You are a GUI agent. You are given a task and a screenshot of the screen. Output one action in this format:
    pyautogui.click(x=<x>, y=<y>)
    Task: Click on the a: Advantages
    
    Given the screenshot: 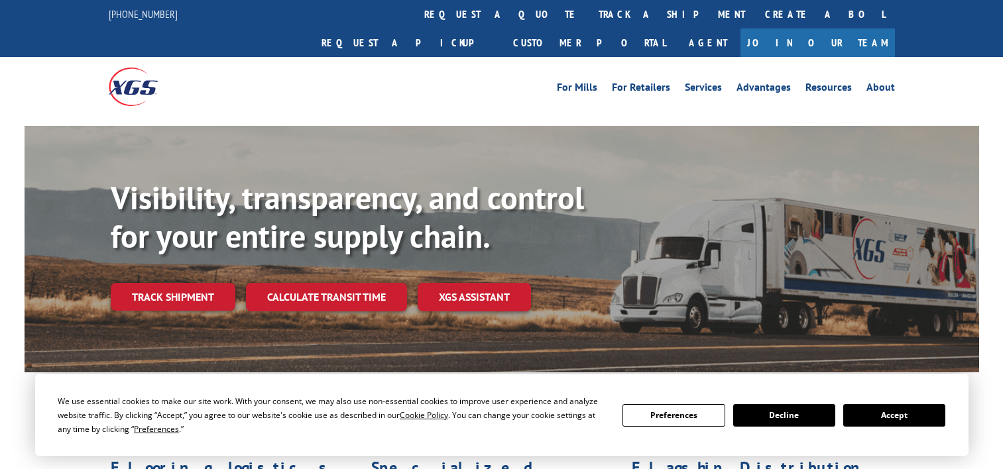 What is the action you would take?
    pyautogui.click(x=764, y=90)
    